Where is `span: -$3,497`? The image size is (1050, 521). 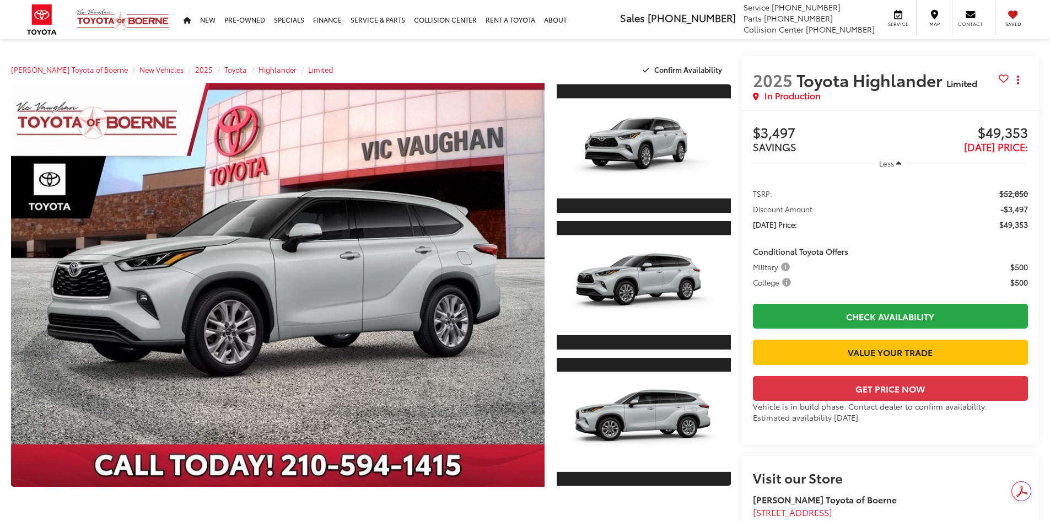
span: -$3,497 is located at coordinates (1014, 209).